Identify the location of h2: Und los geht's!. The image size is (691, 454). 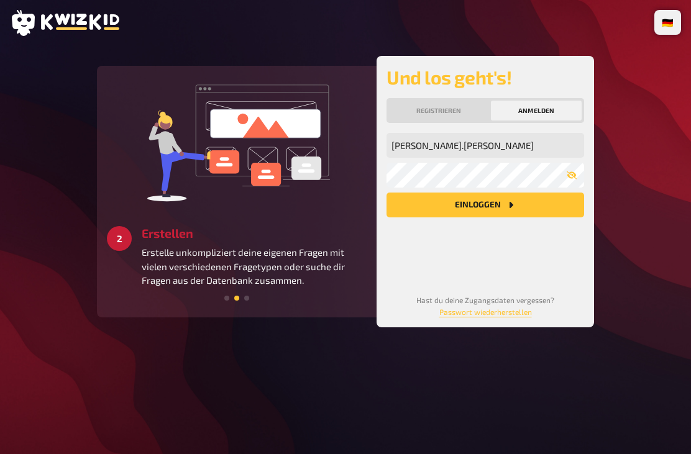
(485, 77).